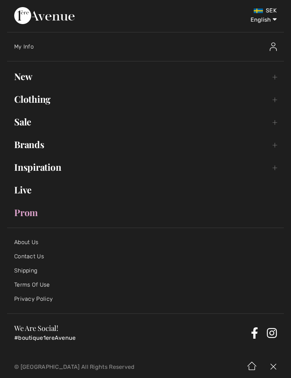 The height and width of the screenshot is (378, 291). Describe the element at coordinates (33, 299) in the screenshot. I see `a: Privacy Policy` at that location.